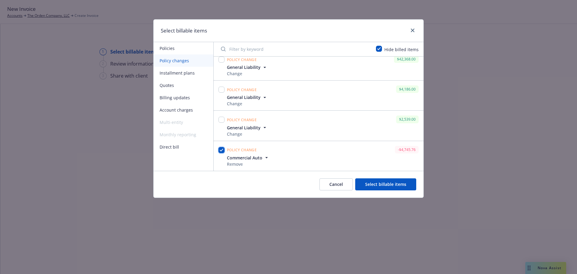 This screenshot has width=577, height=274. Describe the element at coordinates (183, 73) in the screenshot. I see `button: Installment plans` at that location.